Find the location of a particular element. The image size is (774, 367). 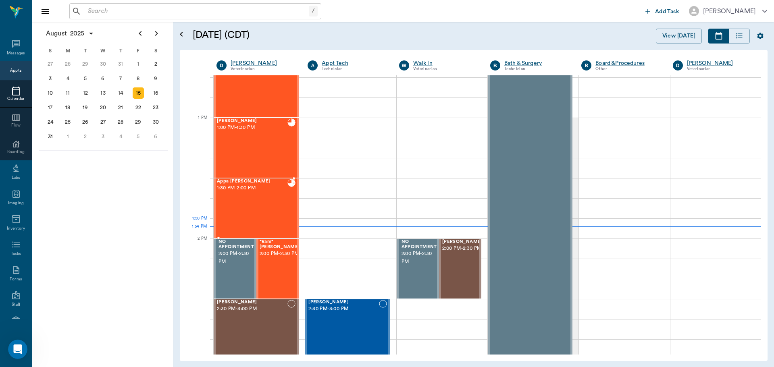

div: Tuesday, July 29, 2025 is located at coordinates (85, 64).